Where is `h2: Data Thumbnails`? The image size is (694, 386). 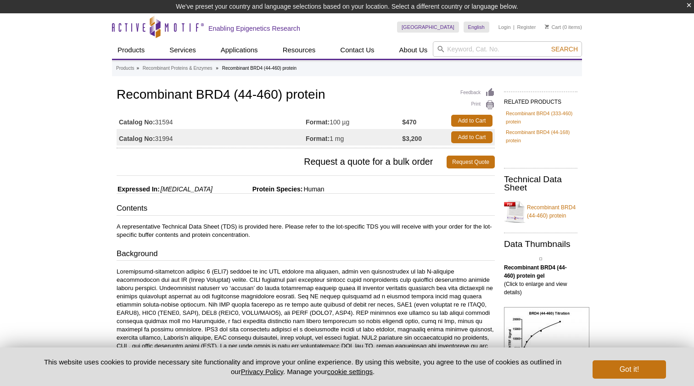 h2: Data Thumbnails is located at coordinates (540, 244).